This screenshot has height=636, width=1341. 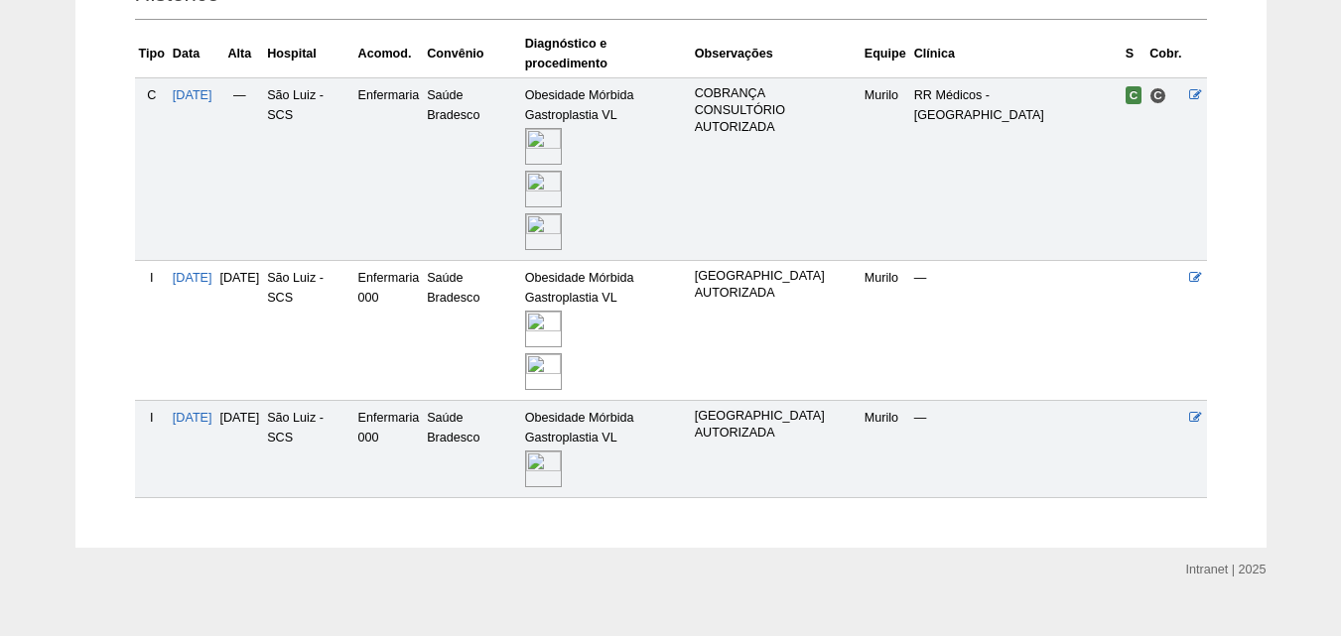 What do you see at coordinates (389, 169) in the screenshot?
I see `td: Enfermaria` at bounding box center [389, 169].